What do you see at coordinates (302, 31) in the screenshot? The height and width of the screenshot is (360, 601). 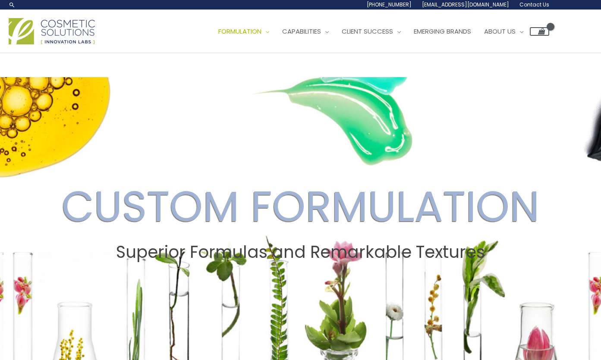 I see `span: Capabilities` at bounding box center [302, 31].